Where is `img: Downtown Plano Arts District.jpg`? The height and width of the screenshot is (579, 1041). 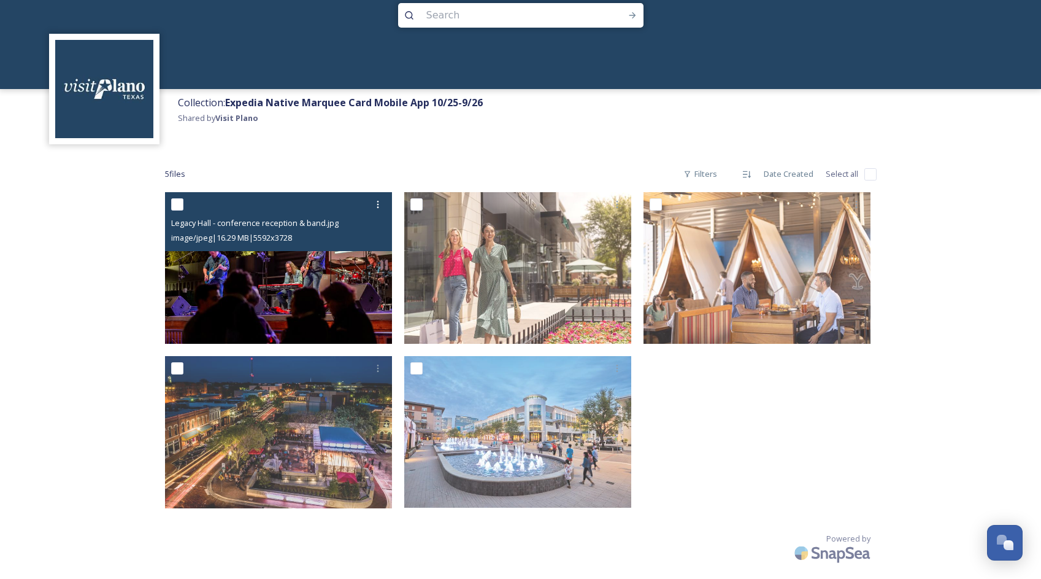 img: Downtown Plano Arts District.jpg is located at coordinates (279, 432).